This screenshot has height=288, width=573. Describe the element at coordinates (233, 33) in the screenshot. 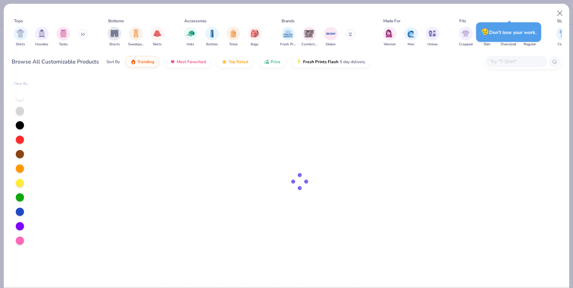

I see `img: Totes Image` at that location.